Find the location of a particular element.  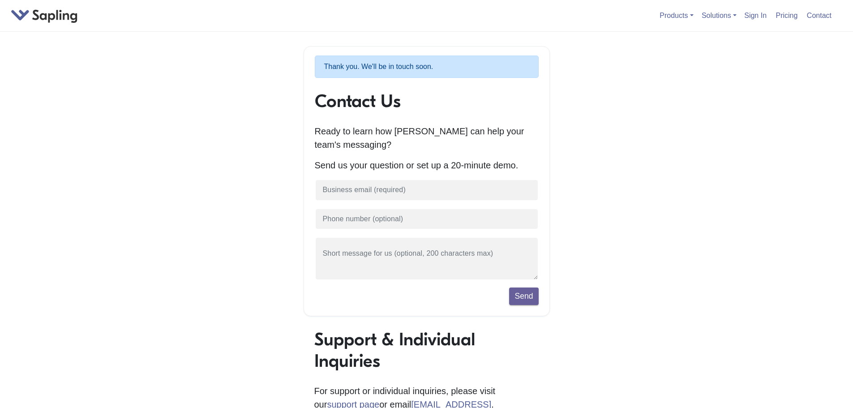

p: Send us your question or set up a 20-minute demo. is located at coordinates (427, 165).